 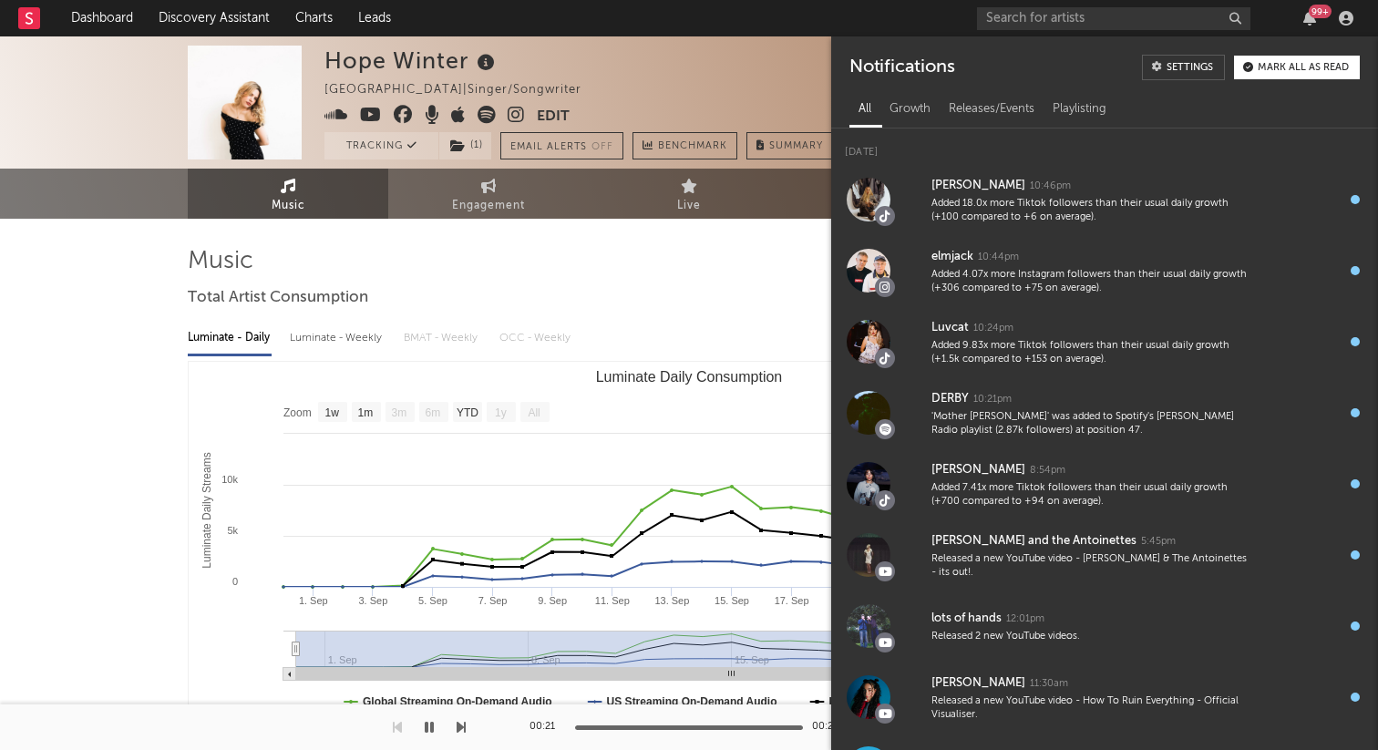 I want to click on a: Engagement, so click(x=489, y=193).